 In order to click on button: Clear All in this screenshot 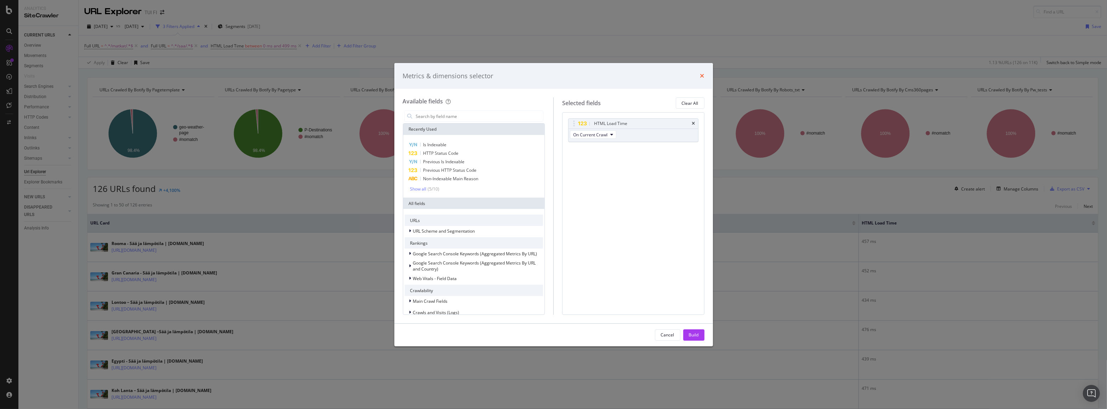, I will do `click(690, 103)`.